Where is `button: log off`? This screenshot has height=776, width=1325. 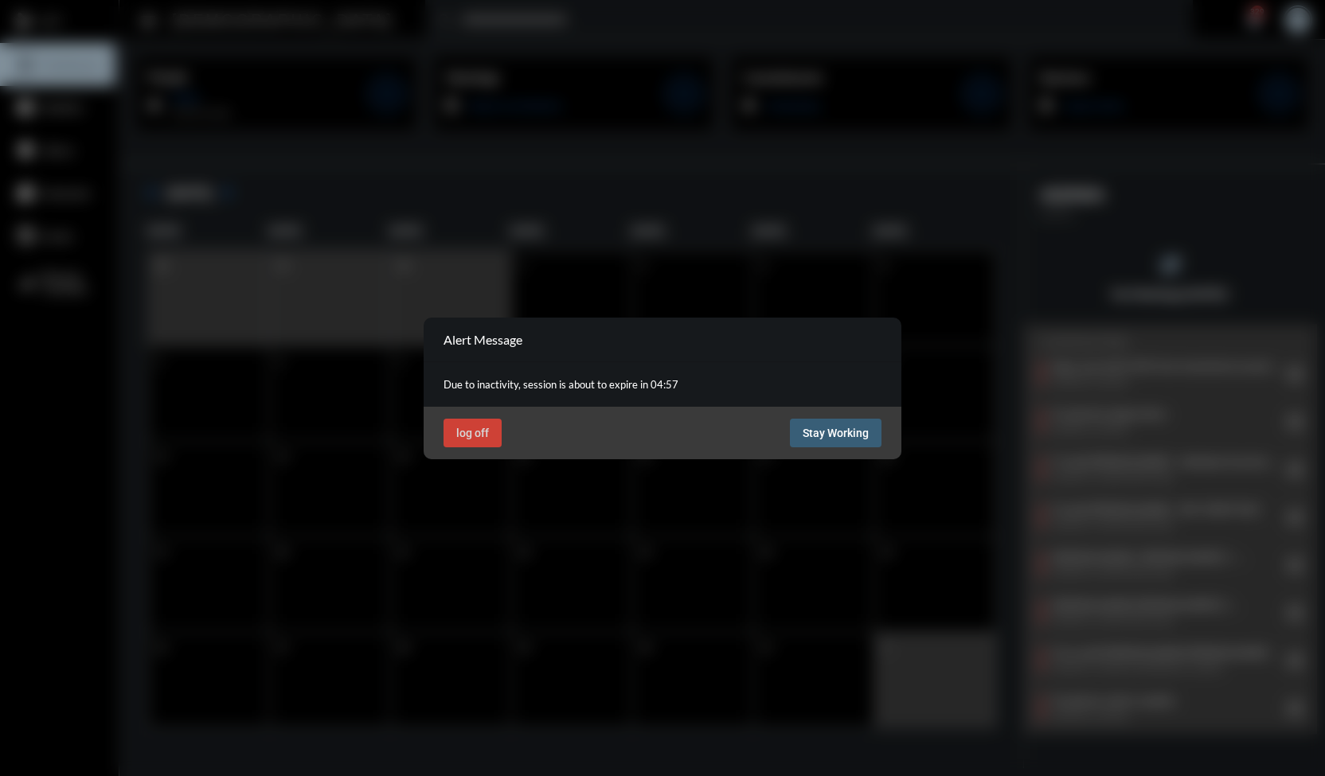
button: log off is located at coordinates (472, 433).